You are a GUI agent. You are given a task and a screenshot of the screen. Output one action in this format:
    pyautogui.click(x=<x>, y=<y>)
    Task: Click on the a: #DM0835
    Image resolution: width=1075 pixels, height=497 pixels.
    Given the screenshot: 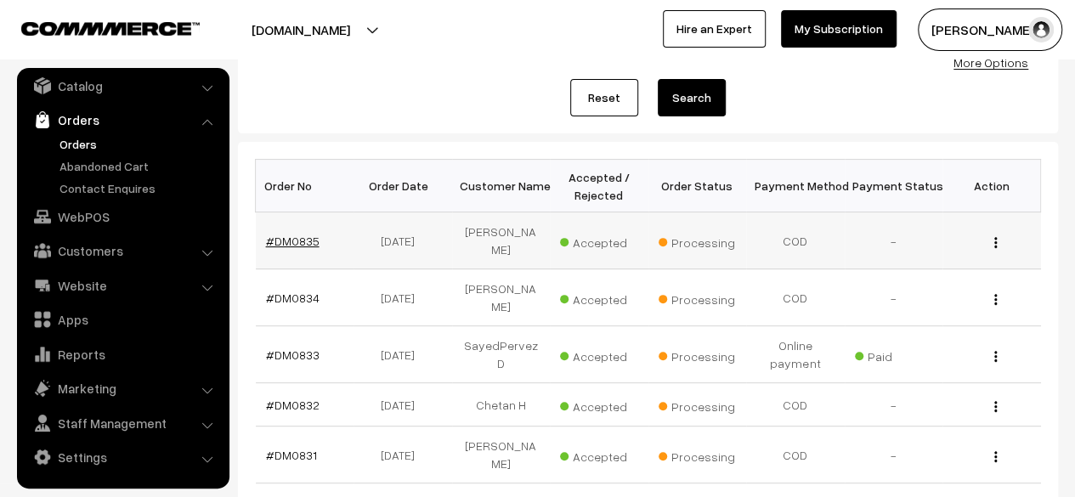 What is the action you would take?
    pyautogui.click(x=292, y=241)
    